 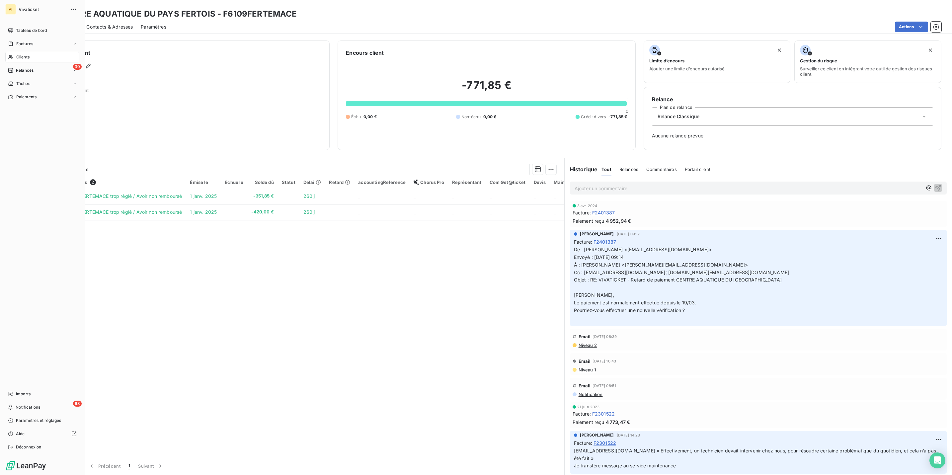 What do you see at coordinates (129, 466) in the screenshot?
I see `span: 1` at bounding box center [129, 466].